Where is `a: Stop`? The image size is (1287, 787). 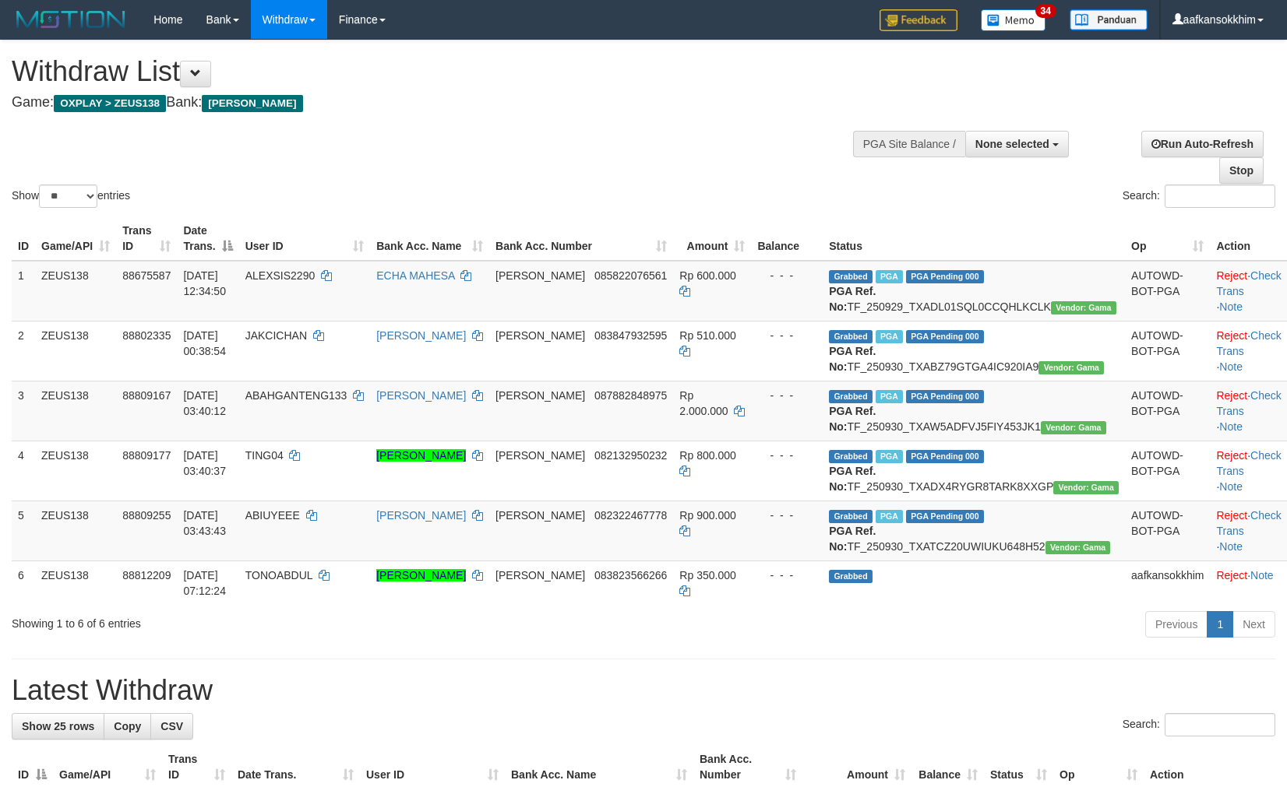
a: Stop is located at coordinates (1241, 171).